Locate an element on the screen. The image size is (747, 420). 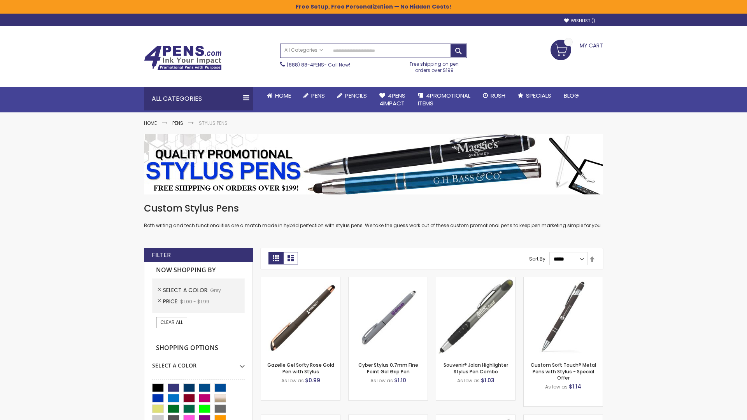
span: All Categories is located at coordinates (304, 50).